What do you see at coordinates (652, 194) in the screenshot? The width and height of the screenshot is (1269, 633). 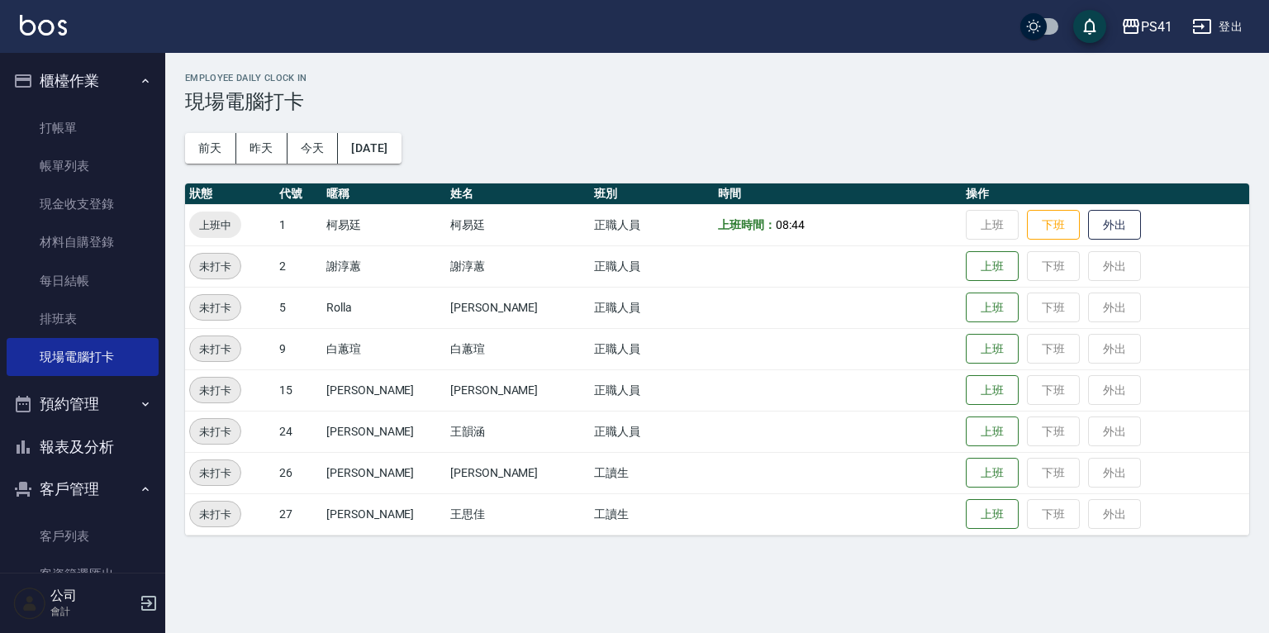 I see `th: 班別` at bounding box center [652, 194].